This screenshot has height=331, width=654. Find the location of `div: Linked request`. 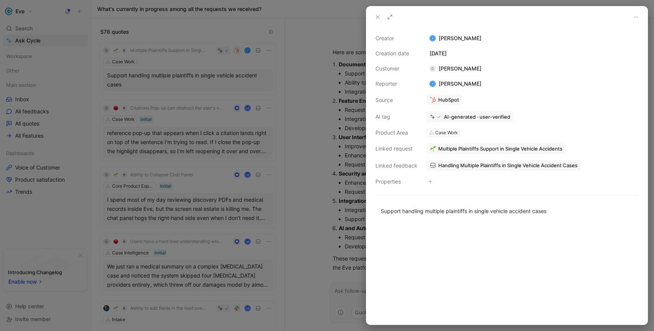

div: Linked request is located at coordinates (396, 148).